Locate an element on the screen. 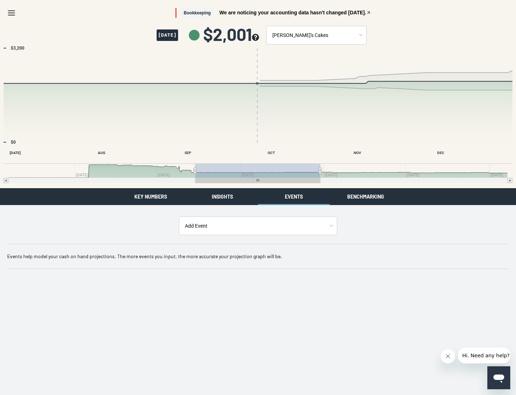 The width and height of the screenshot is (516, 395). text: $3,200 is located at coordinates (18, 48).